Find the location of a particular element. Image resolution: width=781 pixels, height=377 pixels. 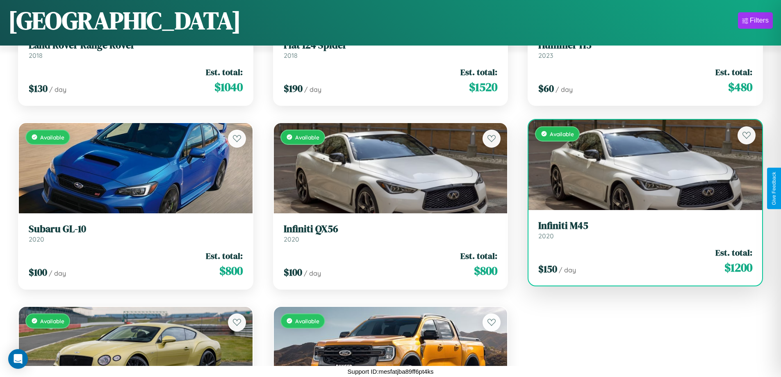

p: Support ID: mesfatjba89ff6pt4ks is located at coordinates (391, 371).